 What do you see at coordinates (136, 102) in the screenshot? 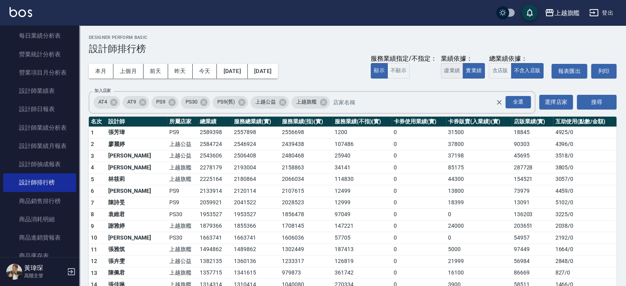
I see `div: AT9` at bounding box center [136, 102].